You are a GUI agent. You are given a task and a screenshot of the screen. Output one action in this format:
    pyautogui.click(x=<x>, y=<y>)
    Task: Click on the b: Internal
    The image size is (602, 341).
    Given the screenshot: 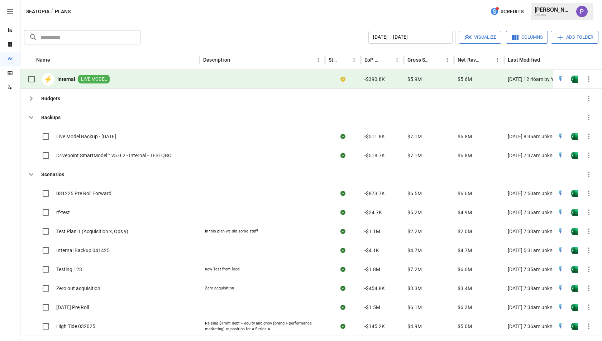 What is the action you would take?
    pyautogui.click(x=66, y=79)
    